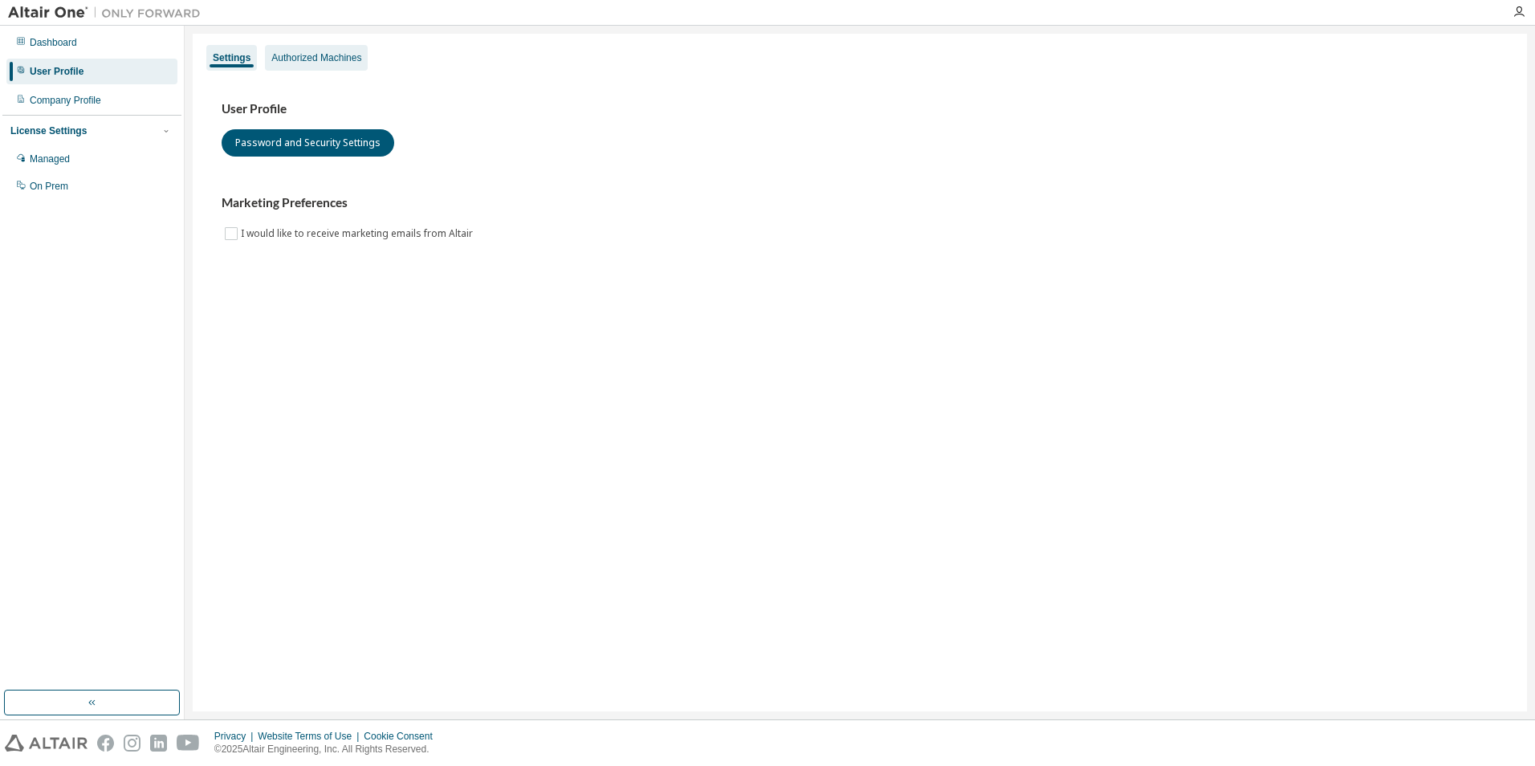 This screenshot has height=766, width=1535. I want to click on img: altair_logo.svg, so click(46, 743).